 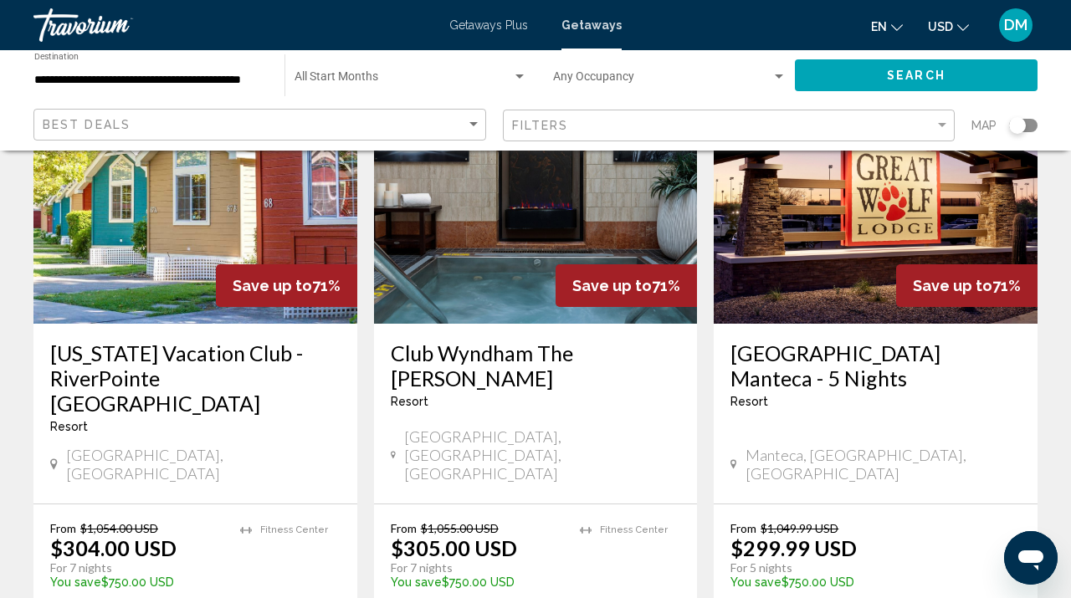 I want to click on span: Map, so click(x=984, y=126).